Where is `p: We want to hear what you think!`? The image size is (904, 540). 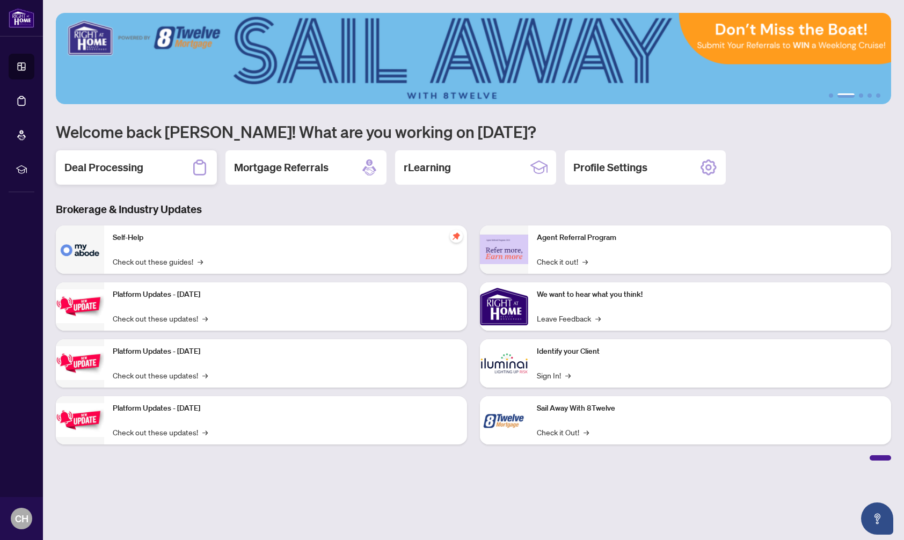 p: We want to hear what you think! is located at coordinates (710, 295).